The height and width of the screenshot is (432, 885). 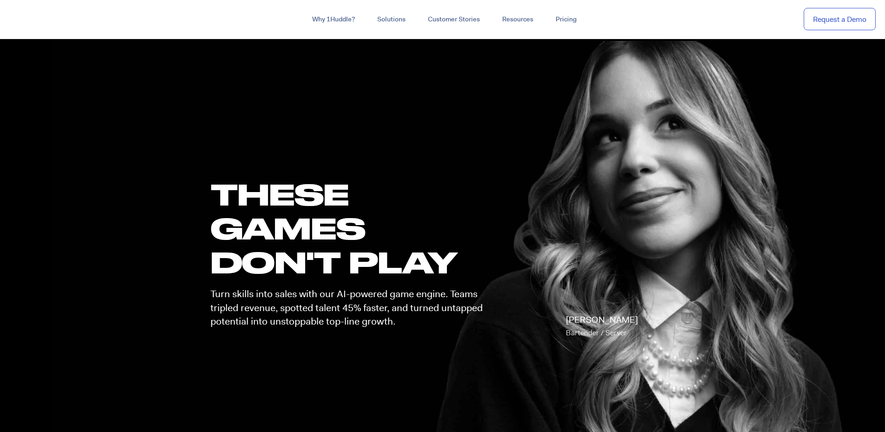 I want to click on span: Bartender / Server, so click(x=596, y=332).